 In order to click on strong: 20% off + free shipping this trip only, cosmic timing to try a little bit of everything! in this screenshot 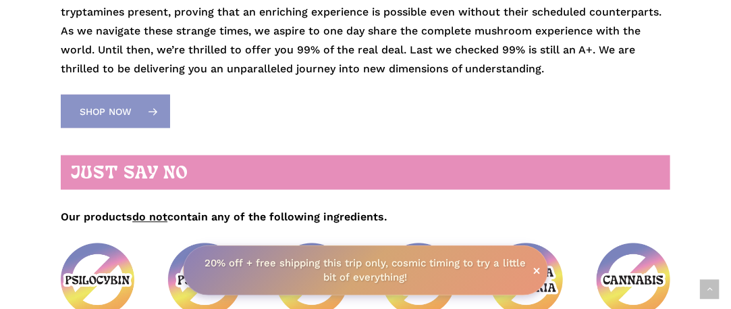, I will do `click(366, 269)`.